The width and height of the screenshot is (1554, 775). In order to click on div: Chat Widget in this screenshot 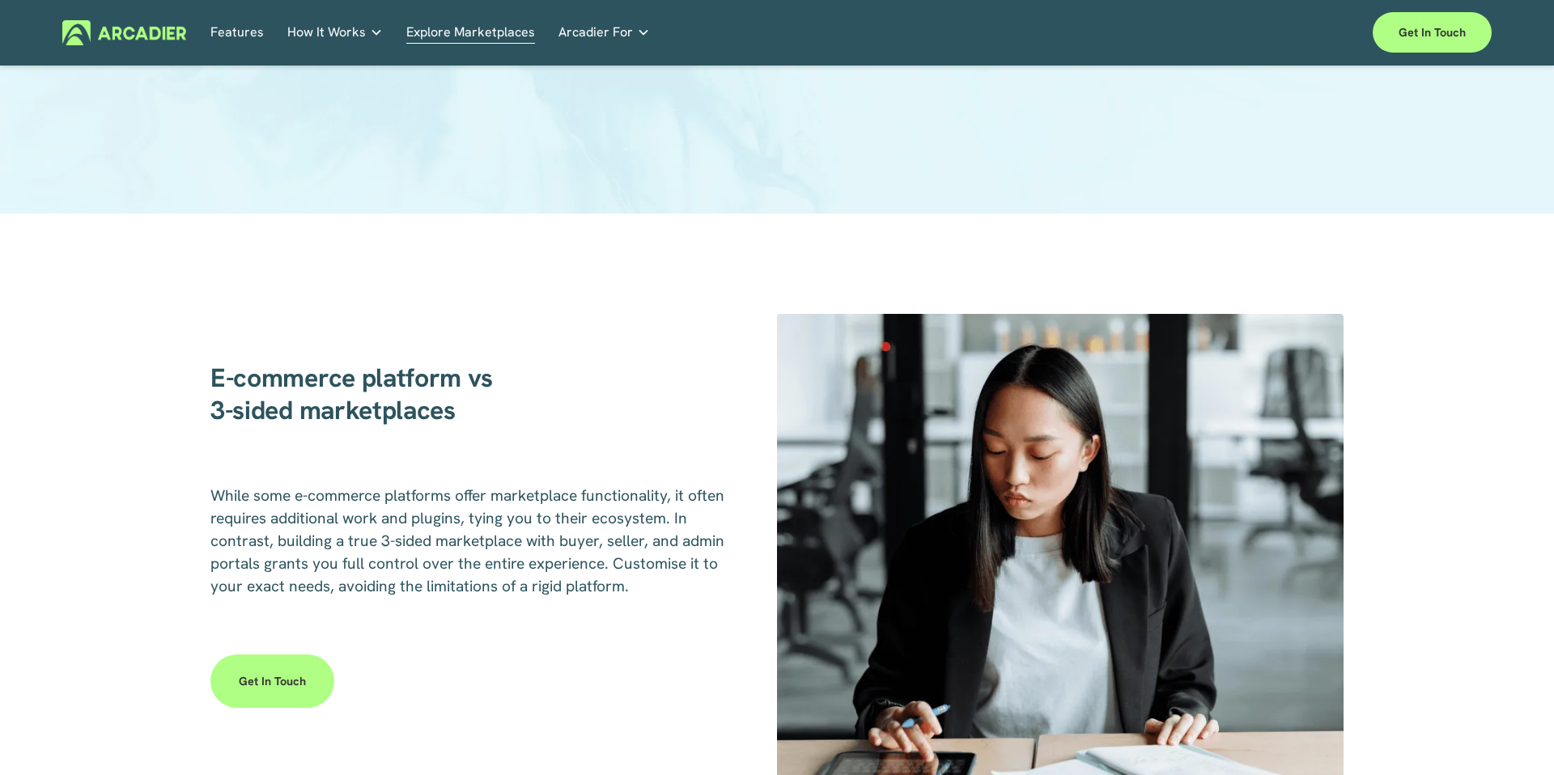, I will do `click(1513, 736)`.